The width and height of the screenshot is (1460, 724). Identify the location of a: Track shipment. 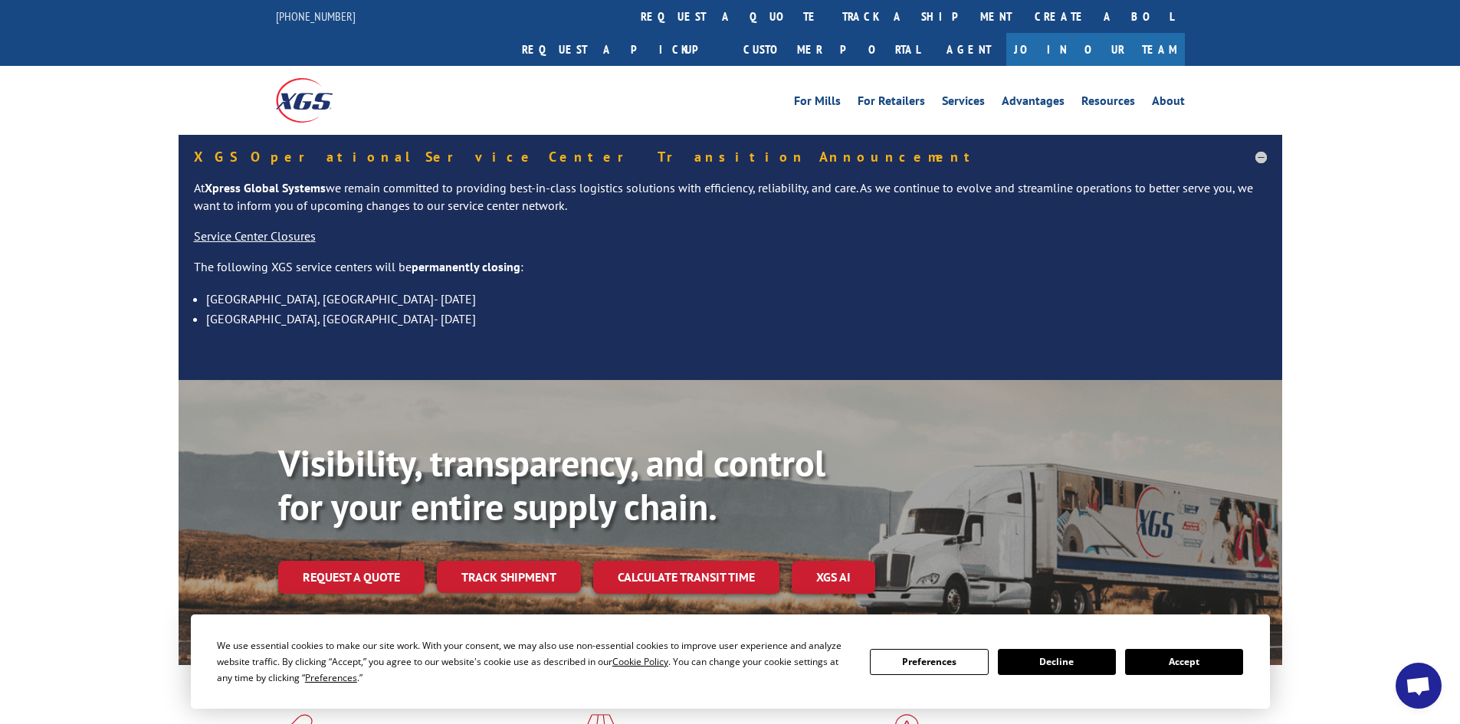
(509, 577).